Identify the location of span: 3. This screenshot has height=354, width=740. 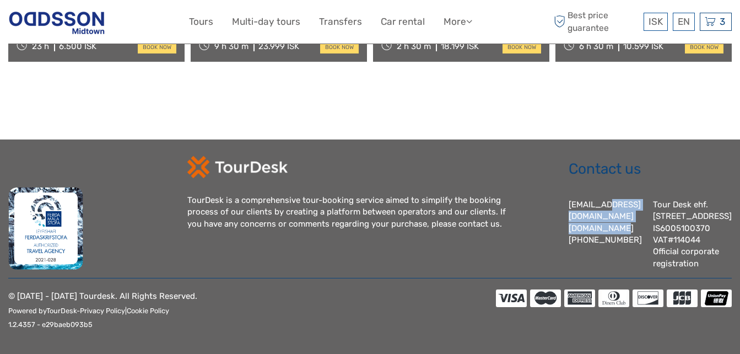
(722, 21).